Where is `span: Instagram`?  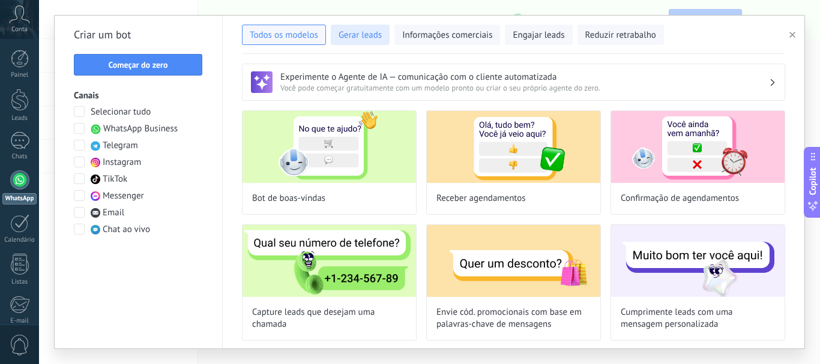 span: Instagram is located at coordinates (122, 163).